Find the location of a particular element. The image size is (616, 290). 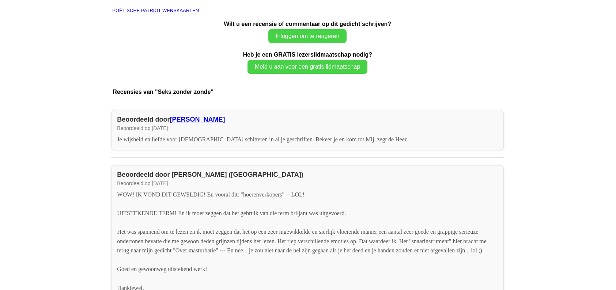

font: Inloggen om te reageren is located at coordinates (307, 36).